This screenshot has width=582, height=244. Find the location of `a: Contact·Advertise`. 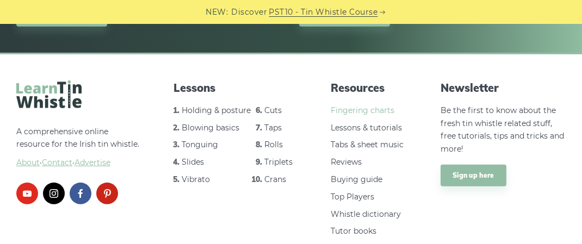

a: Contact·Advertise is located at coordinates (76, 163).